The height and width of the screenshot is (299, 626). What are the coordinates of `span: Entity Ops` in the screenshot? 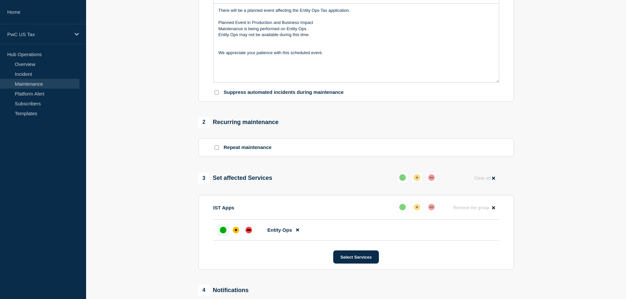 It's located at (280, 230).